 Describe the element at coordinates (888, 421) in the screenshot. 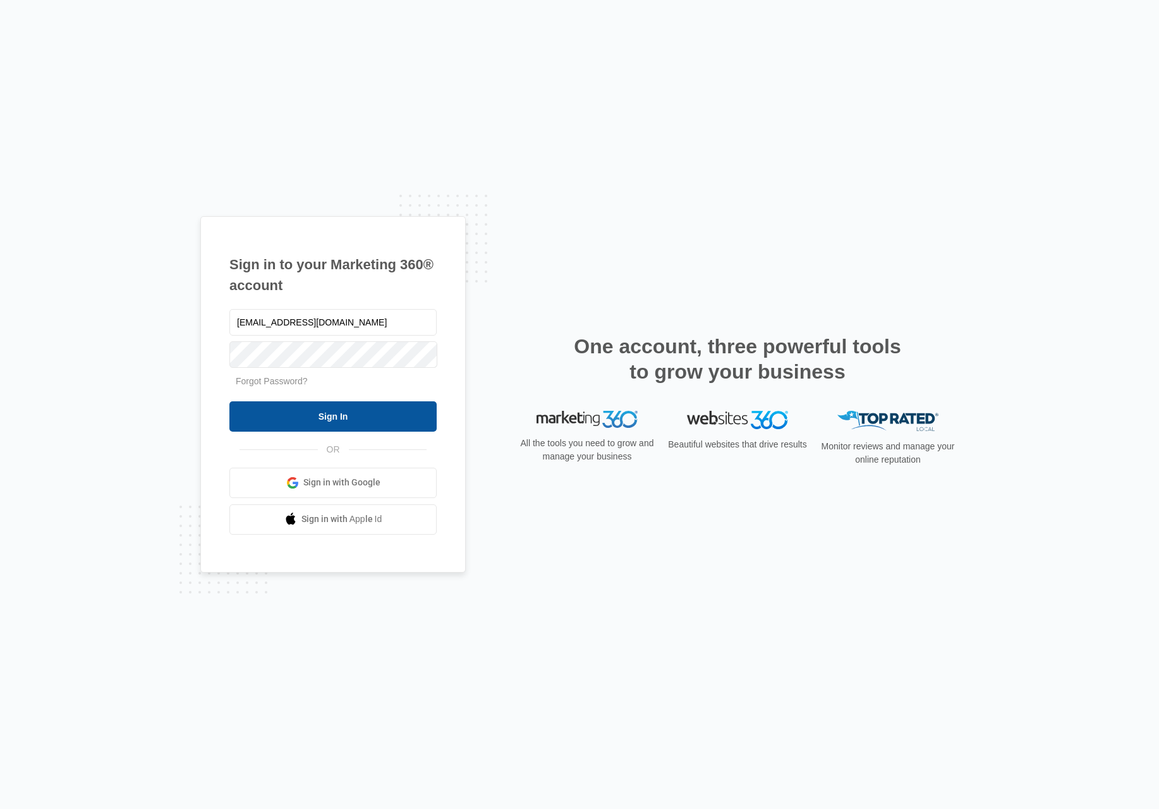

I see `img: Top Rated Local` at that location.